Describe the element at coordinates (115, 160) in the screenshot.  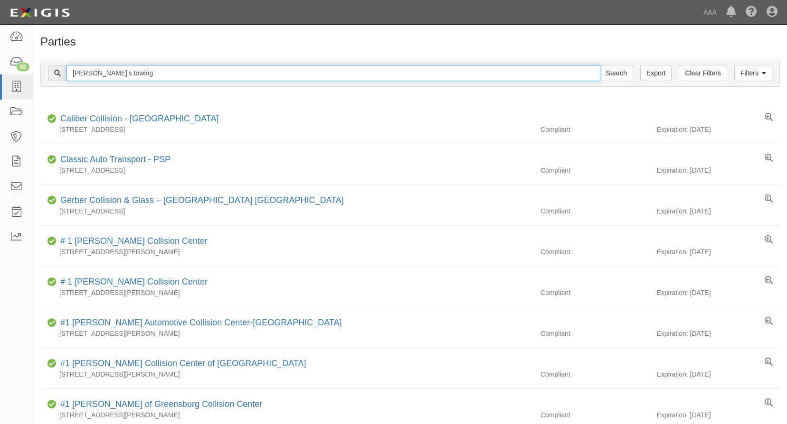
I see `a: Classic Auto Transport - PSP` at that location.